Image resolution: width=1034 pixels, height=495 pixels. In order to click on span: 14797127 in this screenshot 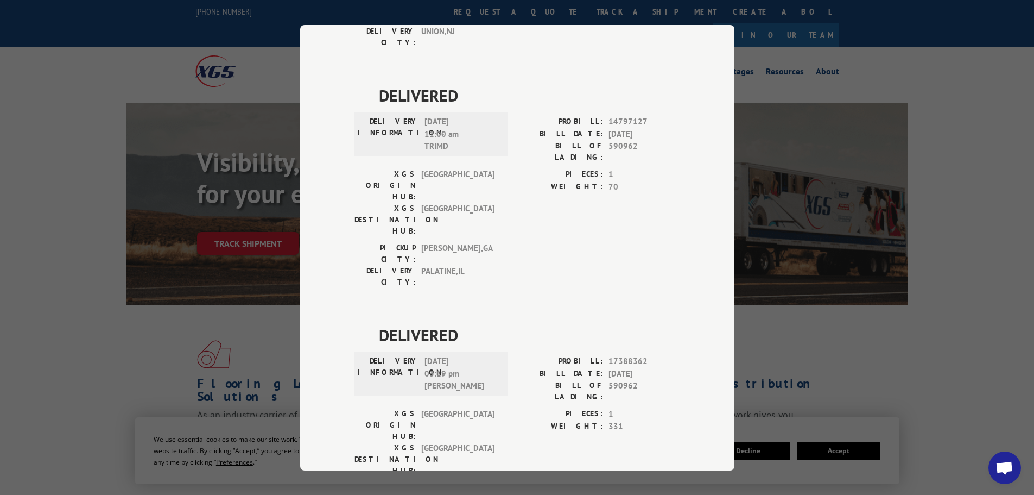, I will do `click(644, 122)`.